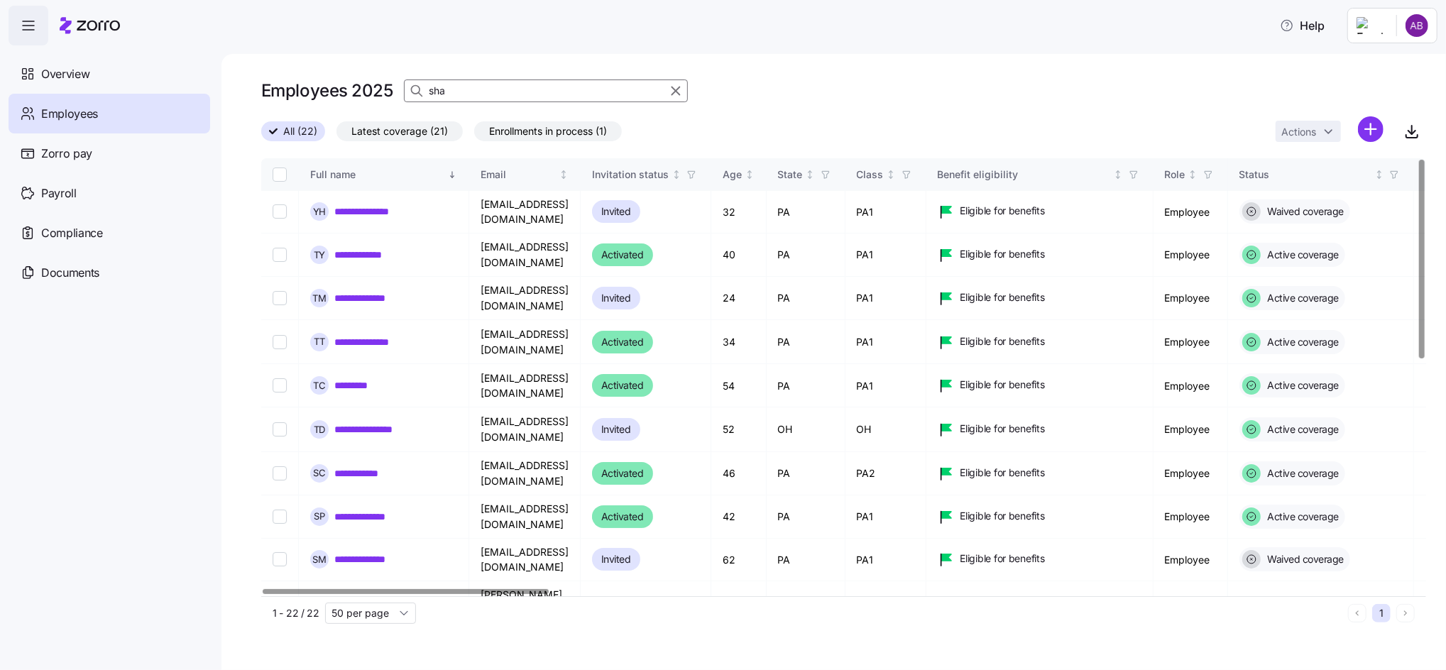 The height and width of the screenshot is (670, 1446). I want to click on td: 54, so click(739, 386).